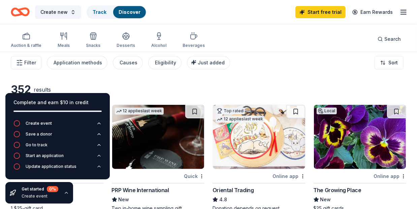 Image resolution: width=417 pixels, height=209 pixels. I want to click on img: Image for Oriental Trading, so click(259, 137).